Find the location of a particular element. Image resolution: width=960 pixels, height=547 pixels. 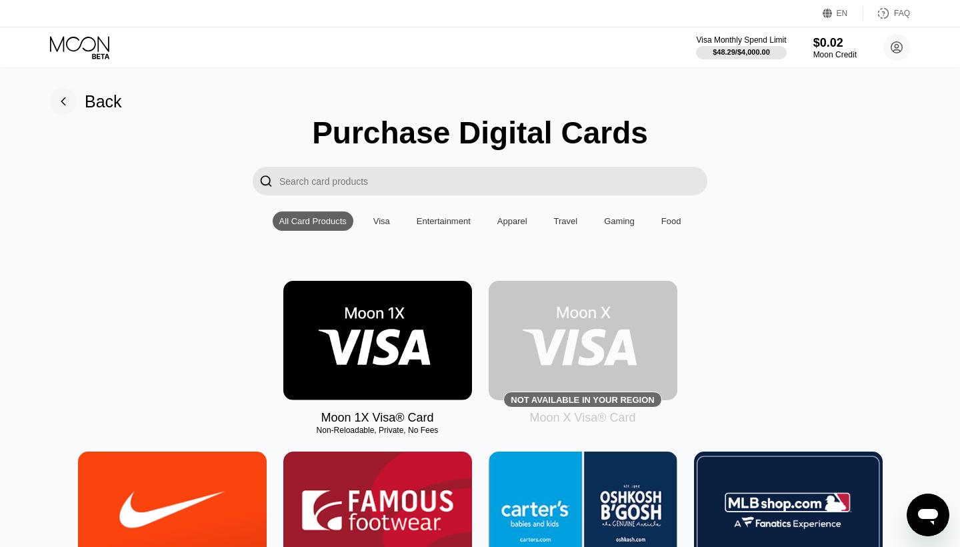

div: $0.02Moon Credit is located at coordinates (835, 47).